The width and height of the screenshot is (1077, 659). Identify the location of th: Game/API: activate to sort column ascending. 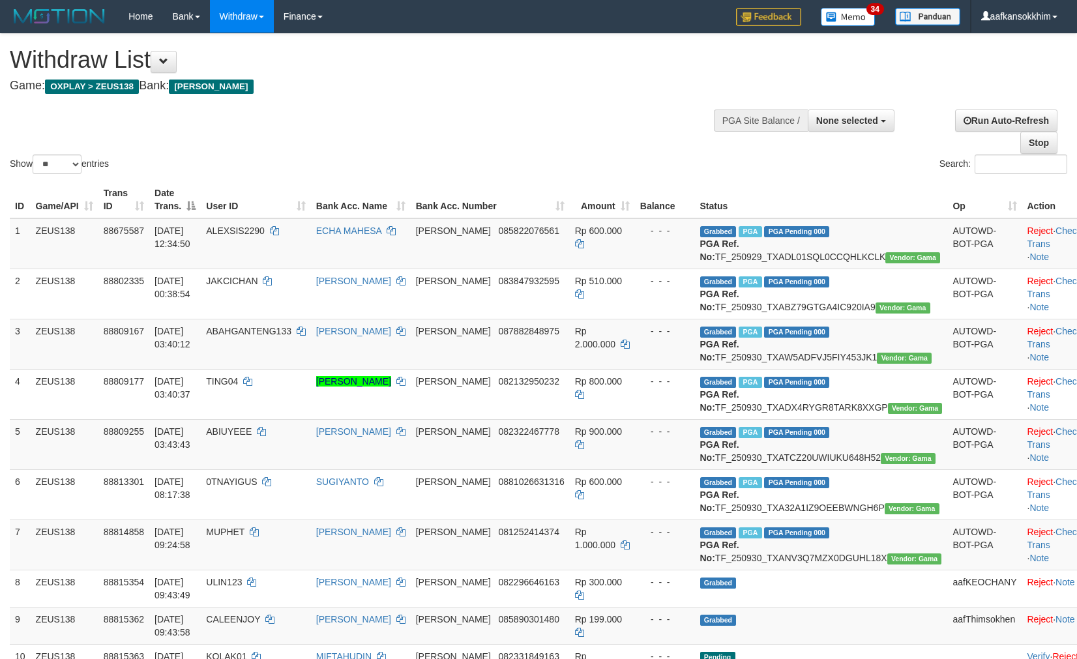
(65, 199).